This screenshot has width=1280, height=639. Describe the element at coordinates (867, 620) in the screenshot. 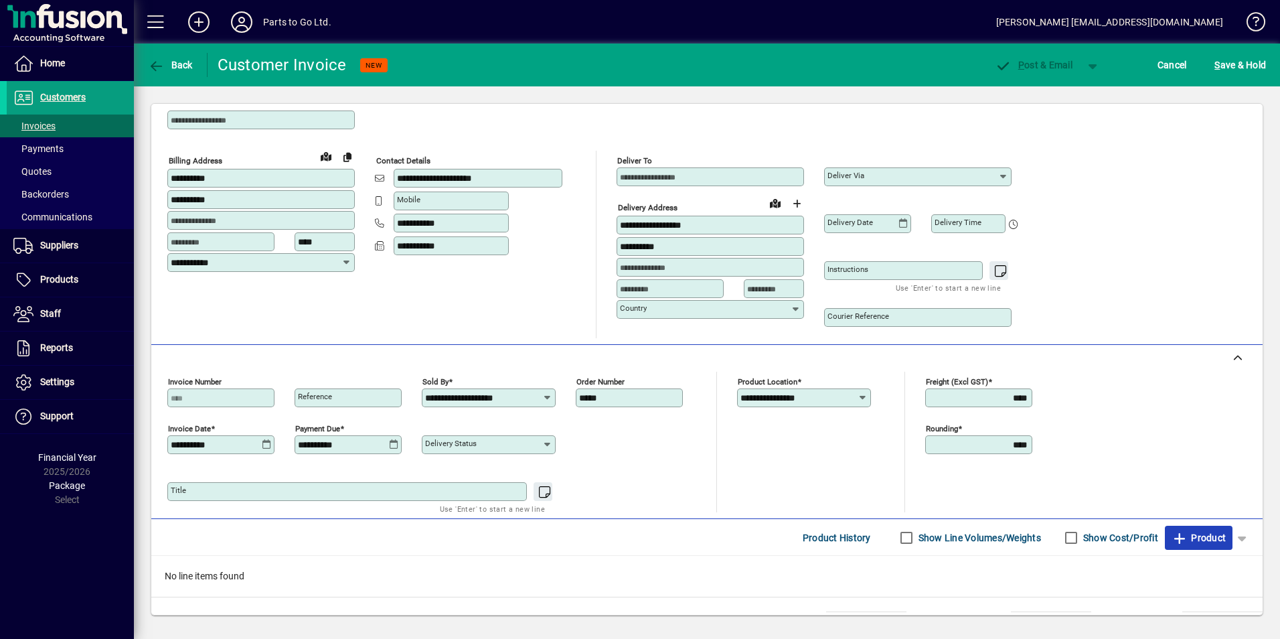

I see `td: 0.0000 M³` at that location.